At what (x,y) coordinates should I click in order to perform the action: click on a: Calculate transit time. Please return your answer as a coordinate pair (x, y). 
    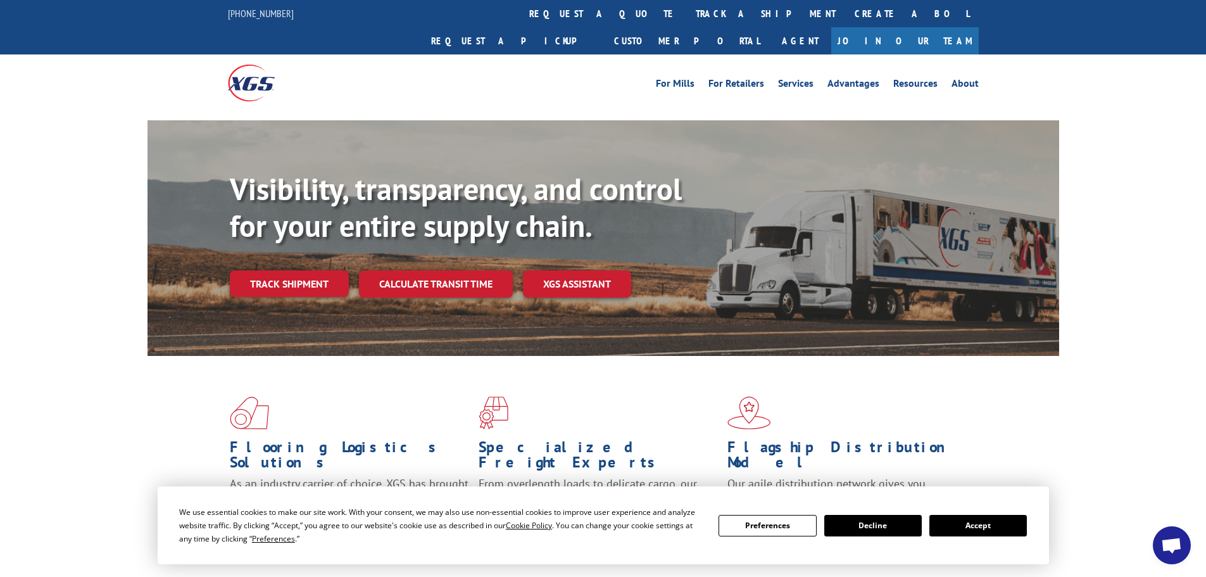
    Looking at the image, I should click on (436, 284).